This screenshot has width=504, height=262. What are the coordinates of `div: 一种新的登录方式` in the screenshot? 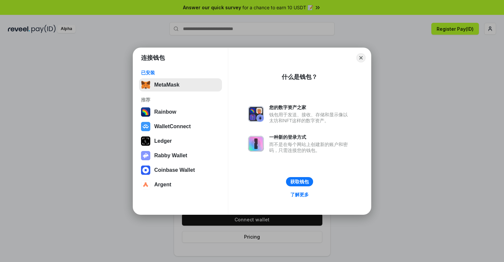 It's located at (310, 137).